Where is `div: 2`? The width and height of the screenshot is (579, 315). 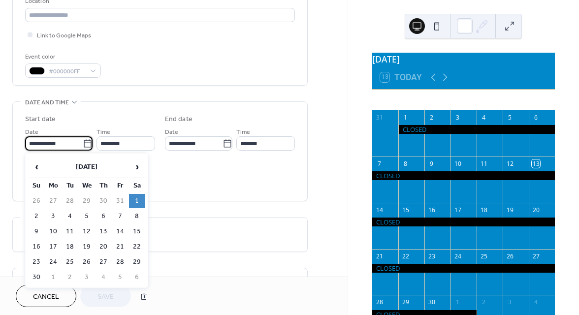 div: 2 is located at coordinates (483, 302).